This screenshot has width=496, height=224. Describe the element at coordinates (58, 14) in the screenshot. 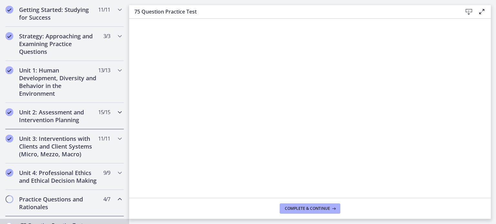

I see `h2: Getting Started: Studying for Success` at that location.